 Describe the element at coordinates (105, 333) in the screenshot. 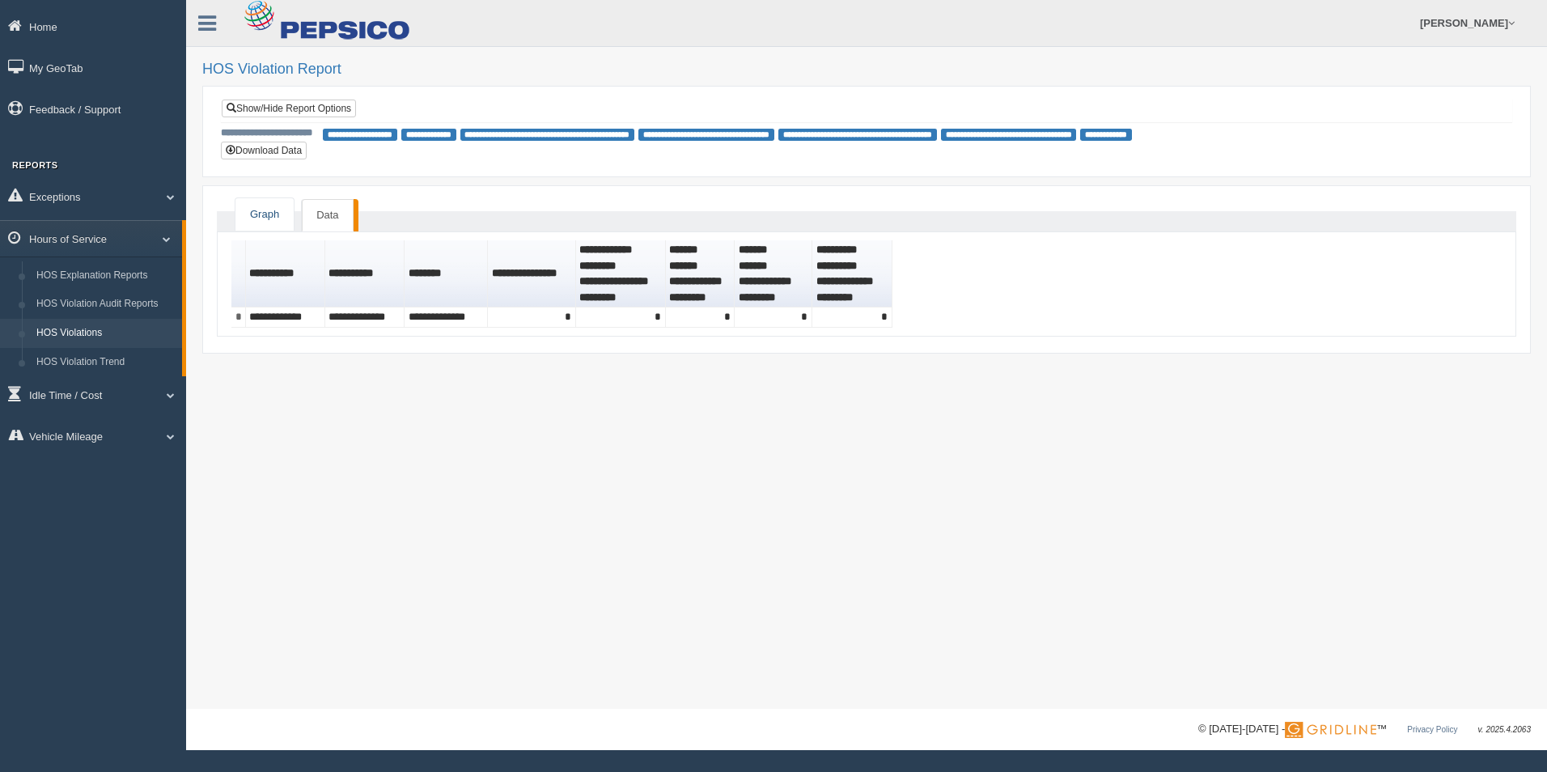

I see `a: HOS Violations` at that location.